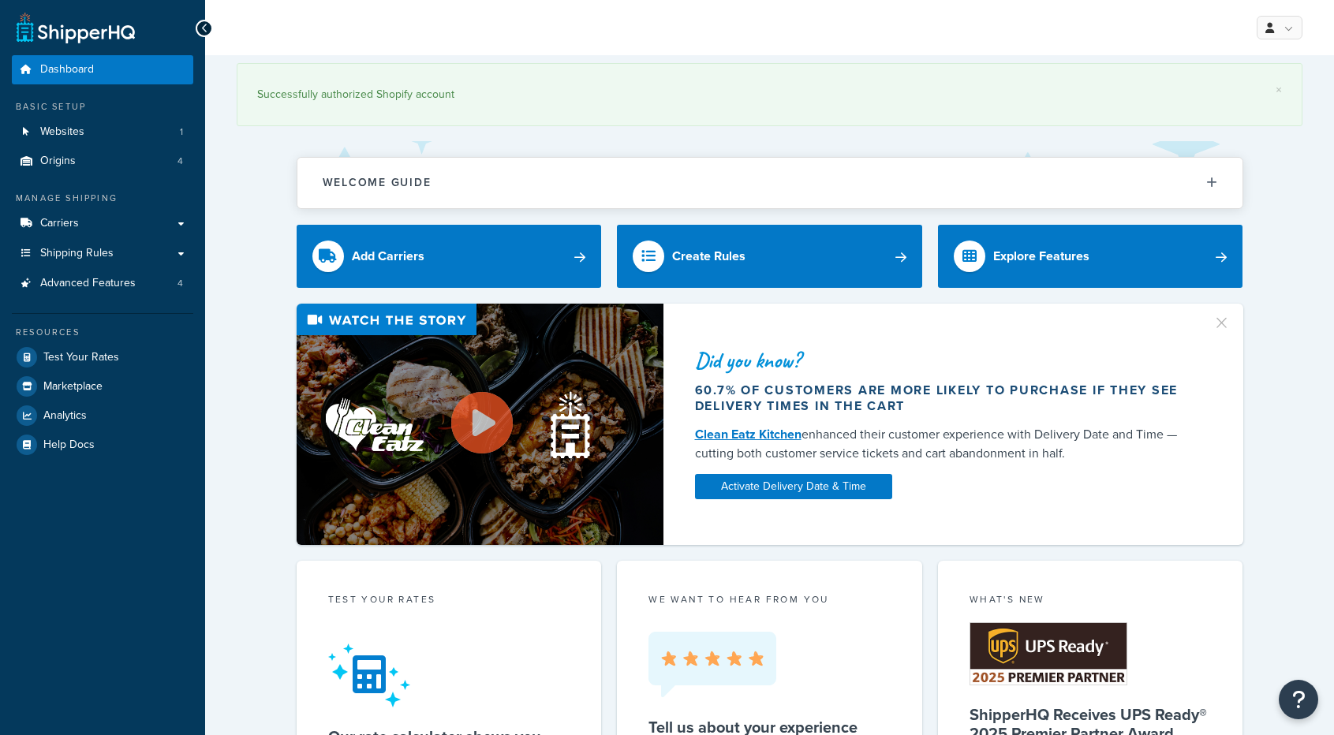  I want to click on div: Create Rules, so click(709, 256).